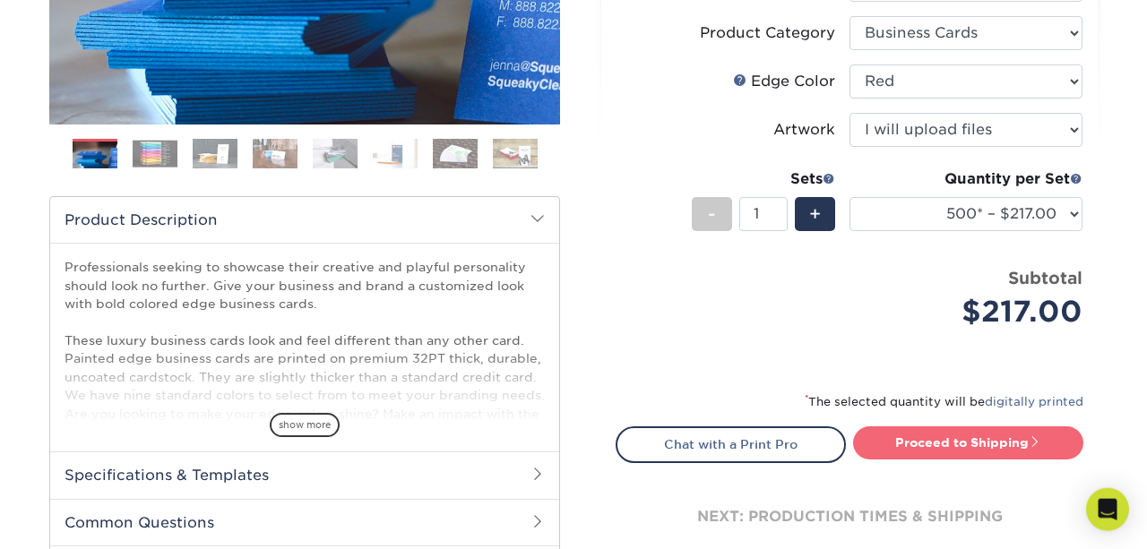 The height and width of the screenshot is (549, 1147). Describe the element at coordinates (395, 153) in the screenshot. I see `img: Business Cards 06` at that location.